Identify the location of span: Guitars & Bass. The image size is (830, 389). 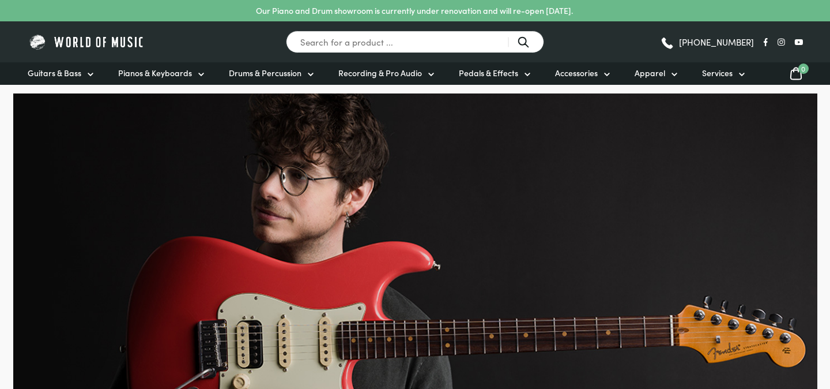
(54, 73).